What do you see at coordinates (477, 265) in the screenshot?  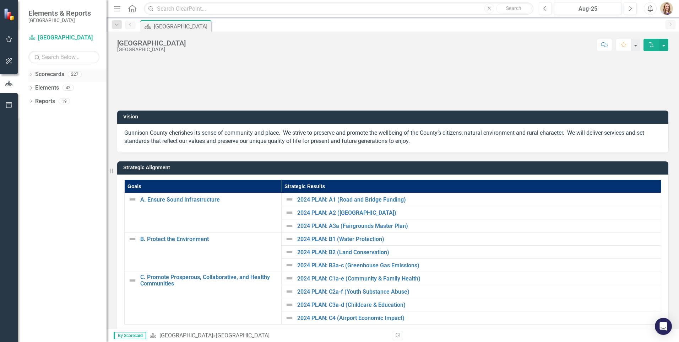 I see `a: 2024 PLAN: B3a-c (Greenhouse Gas Emissions)` at bounding box center [477, 265].